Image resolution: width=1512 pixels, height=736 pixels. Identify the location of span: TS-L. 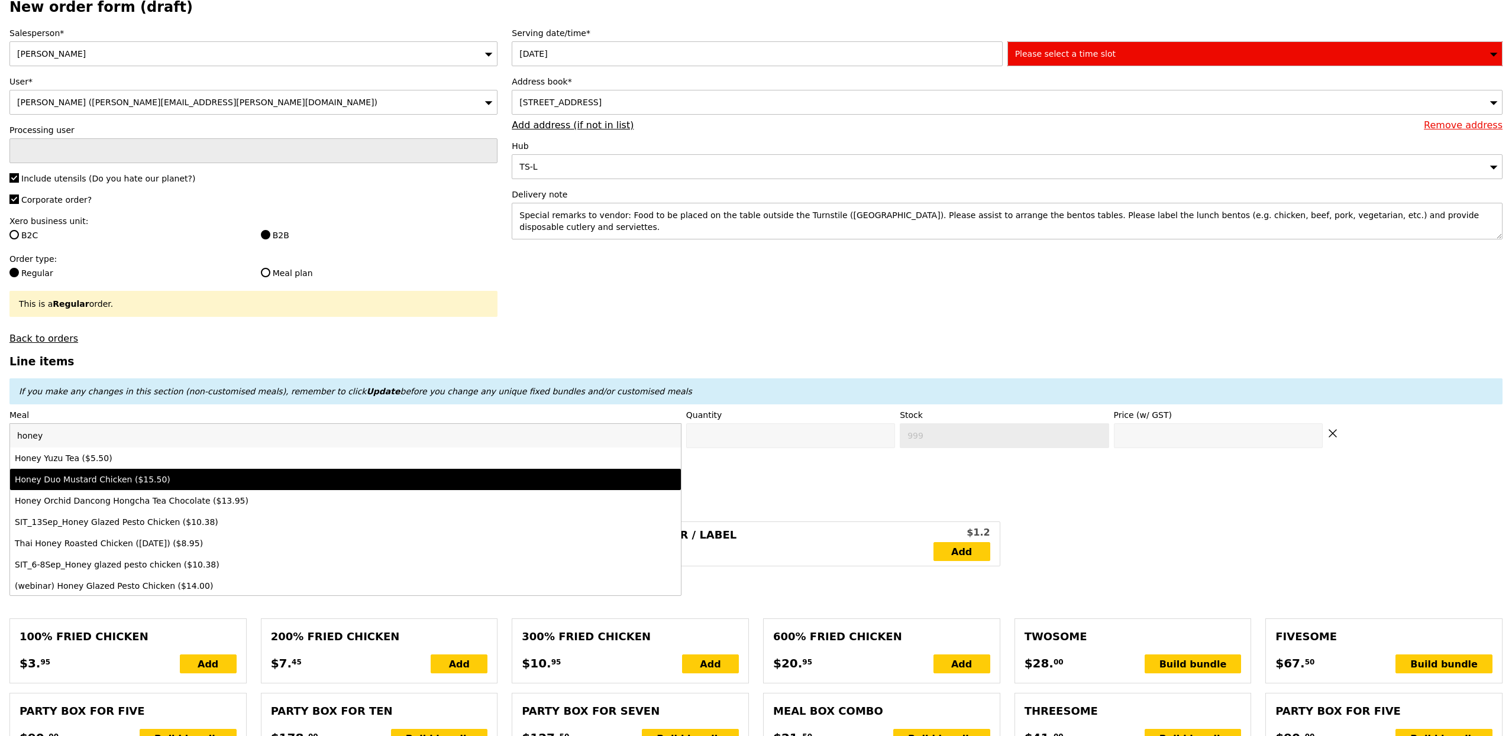
(528, 167).